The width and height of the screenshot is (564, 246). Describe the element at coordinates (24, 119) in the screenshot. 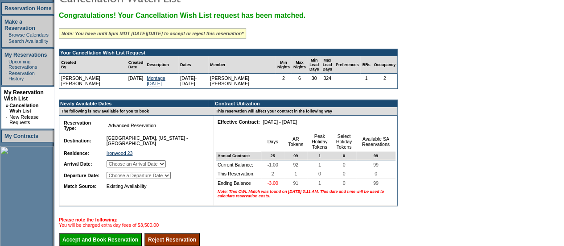

I see `a: New Release Requests` at that location.